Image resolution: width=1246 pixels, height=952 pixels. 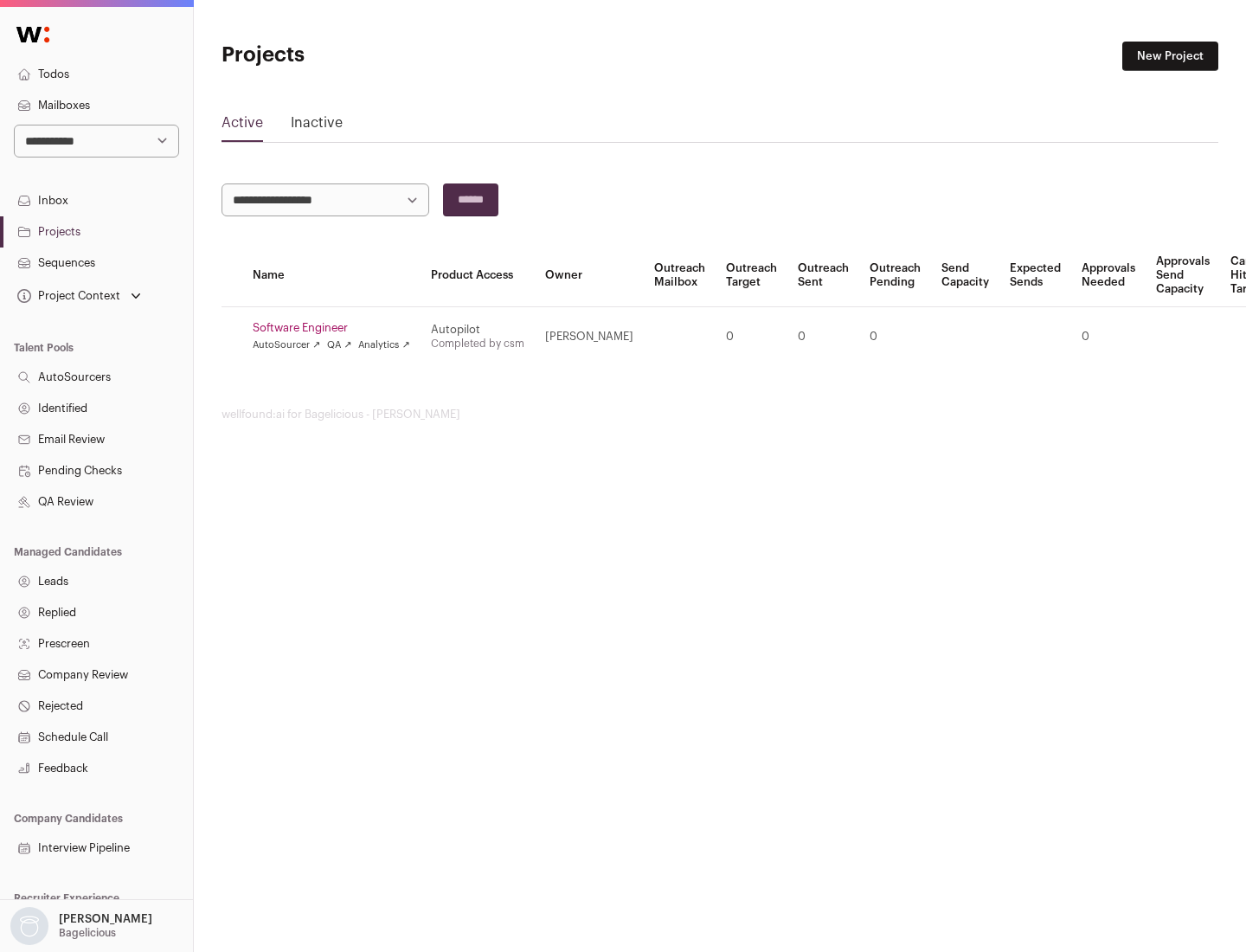 I want to click on a: Inactive, so click(x=317, y=127).